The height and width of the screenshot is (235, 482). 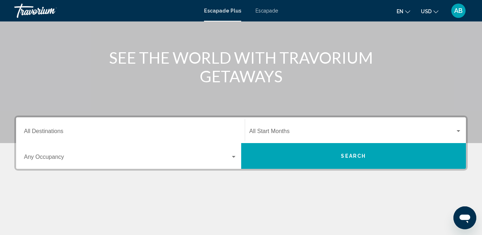 What do you see at coordinates (430, 11) in the screenshot?
I see `button: Schimbați moneda` at bounding box center [430, 11].